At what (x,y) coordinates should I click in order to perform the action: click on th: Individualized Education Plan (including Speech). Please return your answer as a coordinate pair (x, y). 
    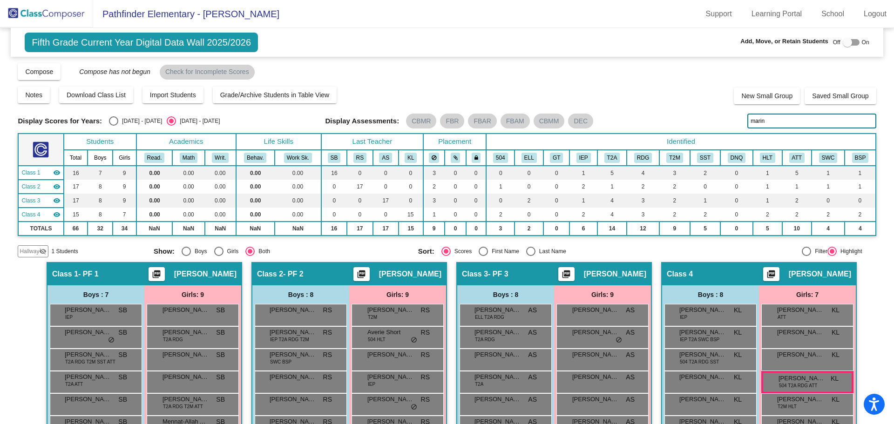
    Looking at the image, I should click on (584, 158).